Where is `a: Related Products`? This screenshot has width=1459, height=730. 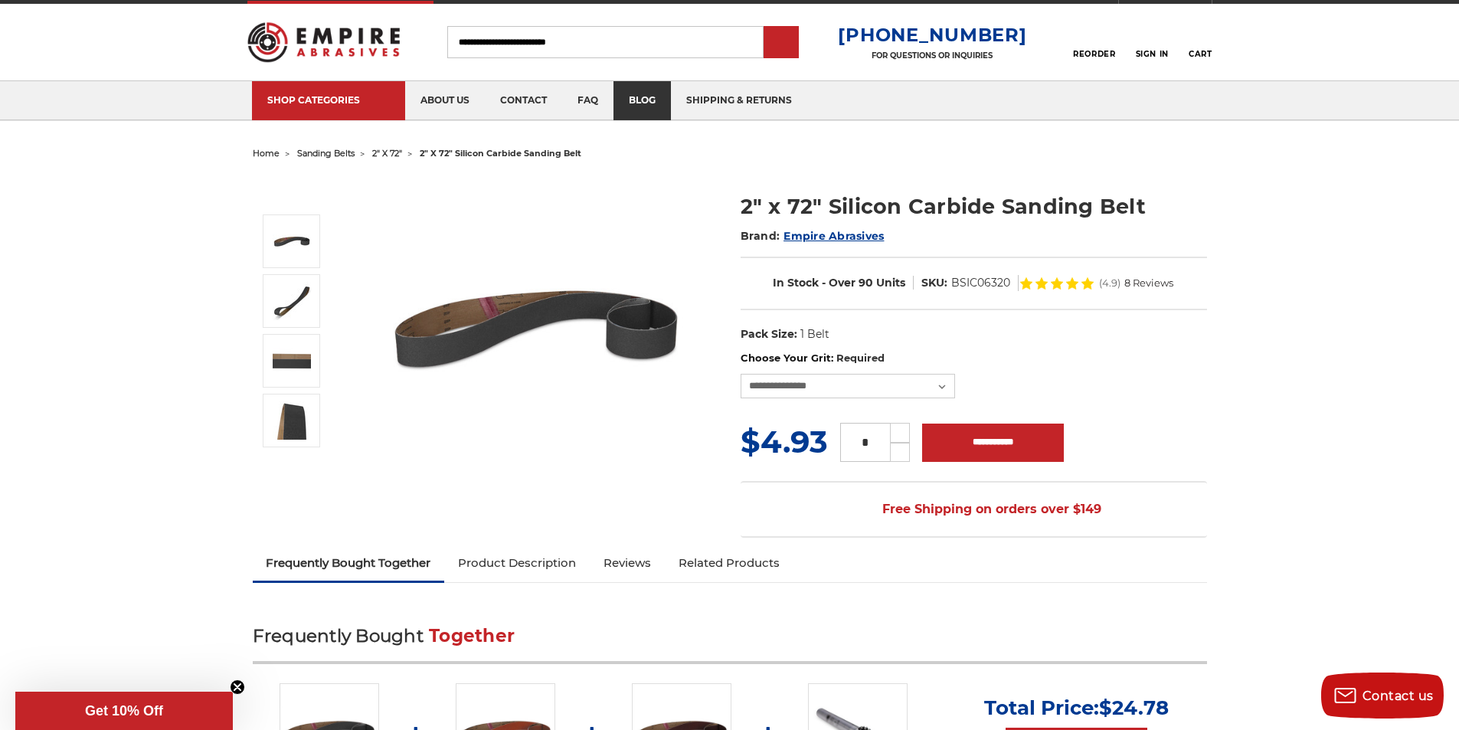 a: Related Products is located at coordinates (729, 563).